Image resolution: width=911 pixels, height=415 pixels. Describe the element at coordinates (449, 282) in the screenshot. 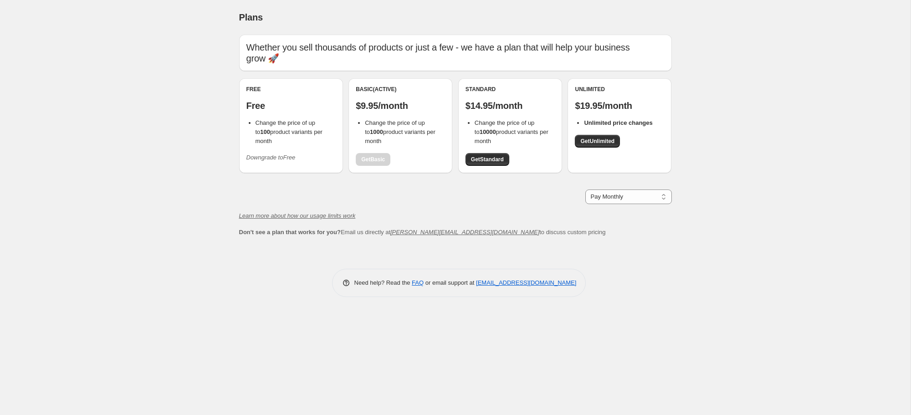

I see `span: or email support at` at that location.